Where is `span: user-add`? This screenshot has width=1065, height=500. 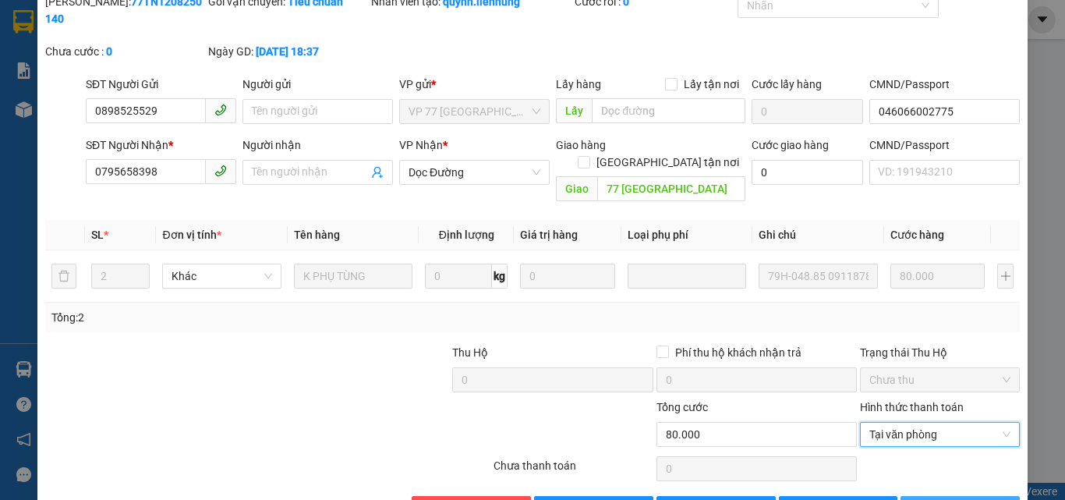
span: user-add is located at coordinates (377, 172).